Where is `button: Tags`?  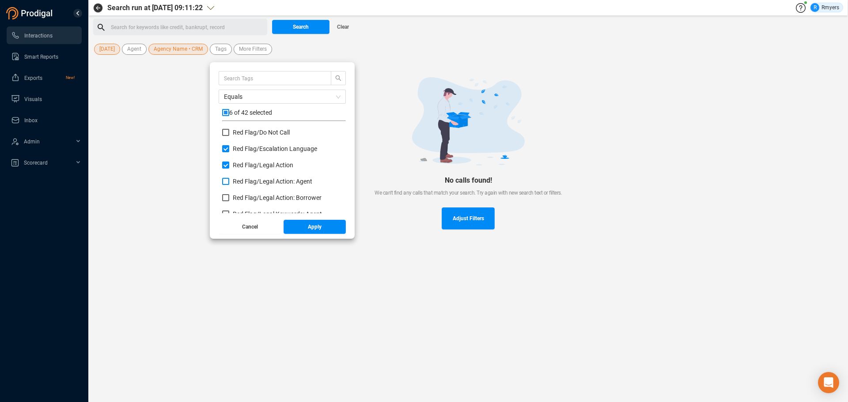
button: Tags is located at coordinates (221, 49).